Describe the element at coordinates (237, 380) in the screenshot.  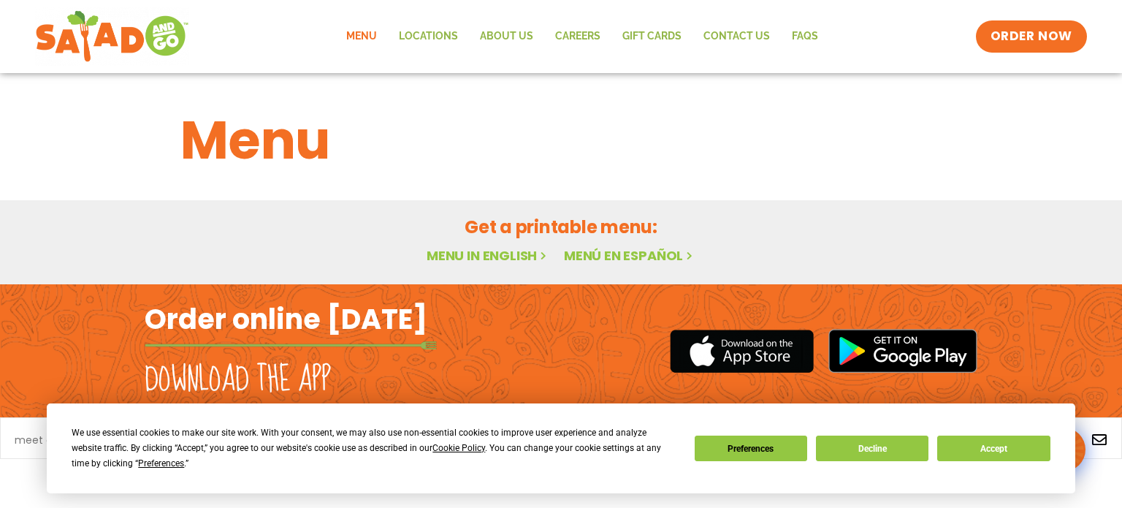
I see `h2: Download the app` at that location.